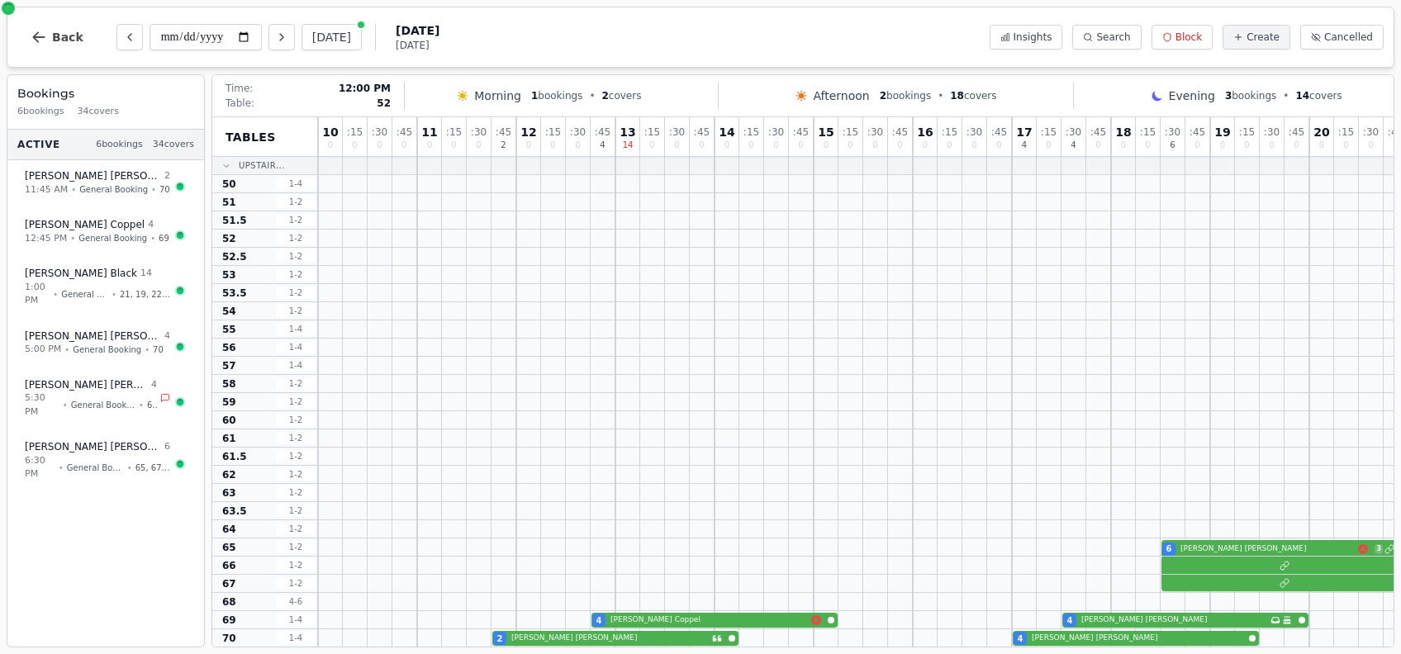  Describe the element at coordinates (250, 137) in the screenshot. I see `span: Tables` at that location.